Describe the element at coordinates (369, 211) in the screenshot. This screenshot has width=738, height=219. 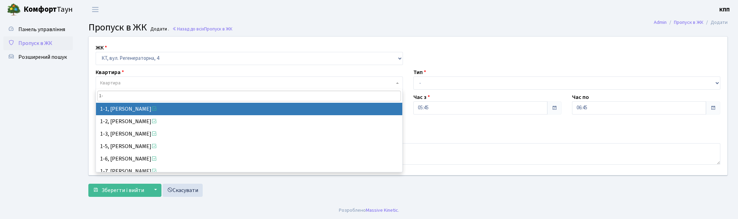
I see `div: Розроблено .` at that location.